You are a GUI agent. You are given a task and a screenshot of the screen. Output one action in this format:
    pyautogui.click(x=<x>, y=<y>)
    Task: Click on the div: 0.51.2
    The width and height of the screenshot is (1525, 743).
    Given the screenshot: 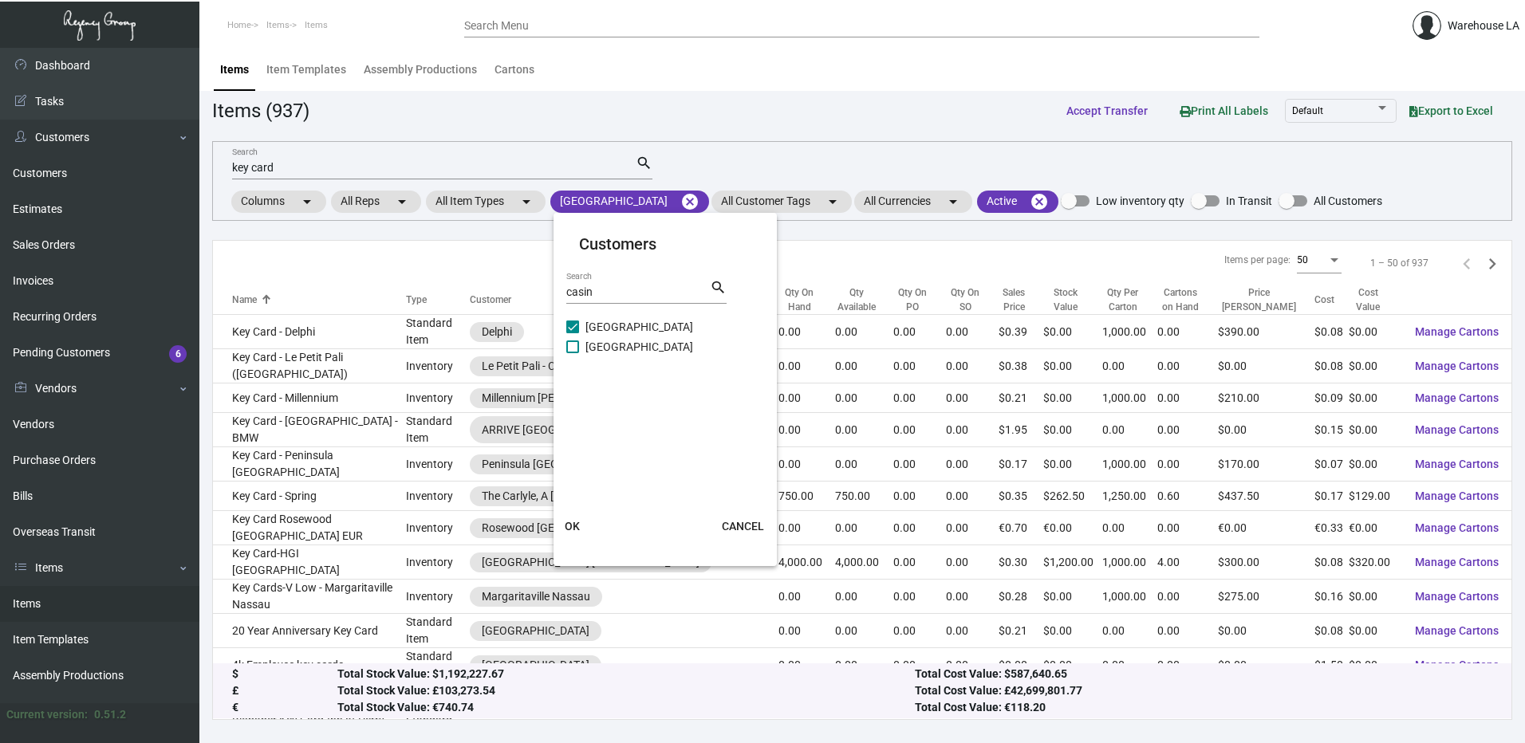 What is the action you would take?
    pyautogui.click(x=110, y=714)
    